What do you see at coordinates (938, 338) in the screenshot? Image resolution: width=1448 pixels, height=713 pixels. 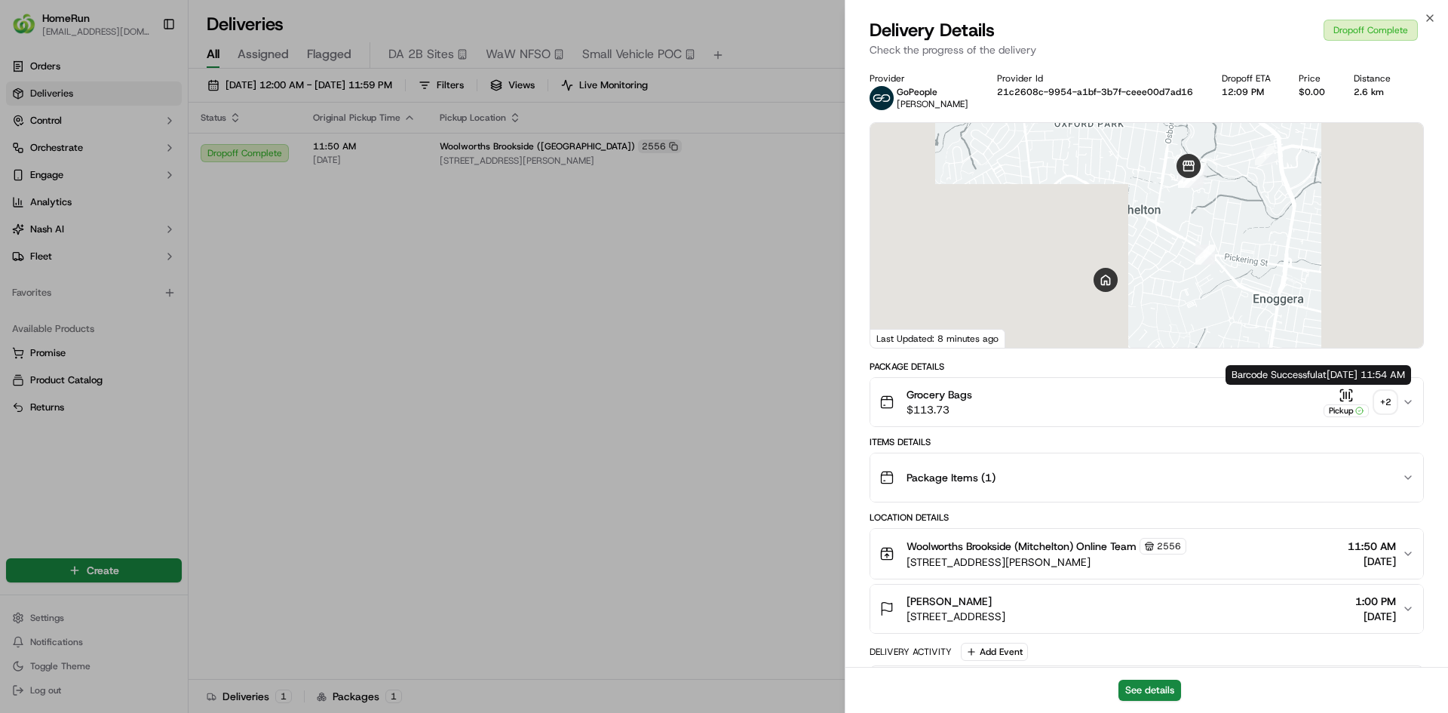 I see `div: Last Updated: 8 minutes ago` at bounding box center [938, 338].